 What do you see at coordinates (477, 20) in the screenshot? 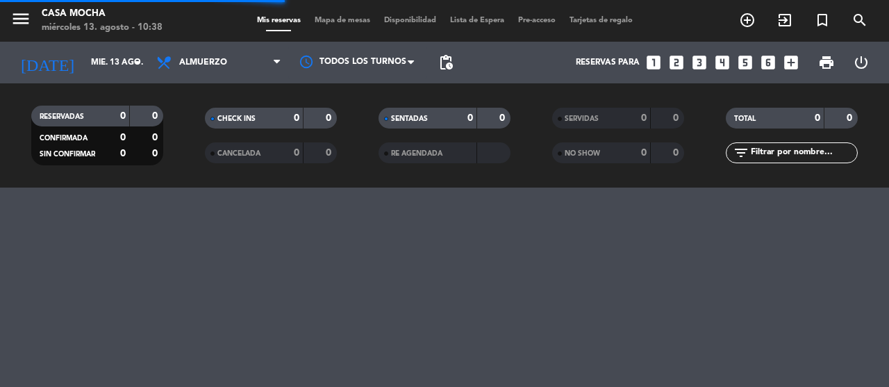
I see `span: Lista de Espera` at bounding box center [477, 20].